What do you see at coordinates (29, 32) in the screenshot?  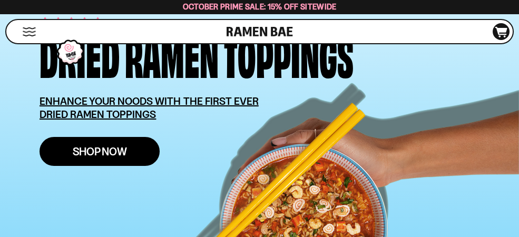 I see `button: Mobile Menu Trigger` at bounding box center [29, 32].